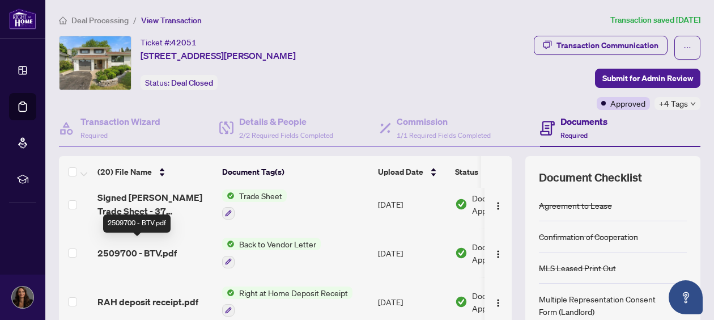 Image resolution: width=714 pixels, height=320 pixels. I want to click on th: (20) File Name, so click(155, 172).